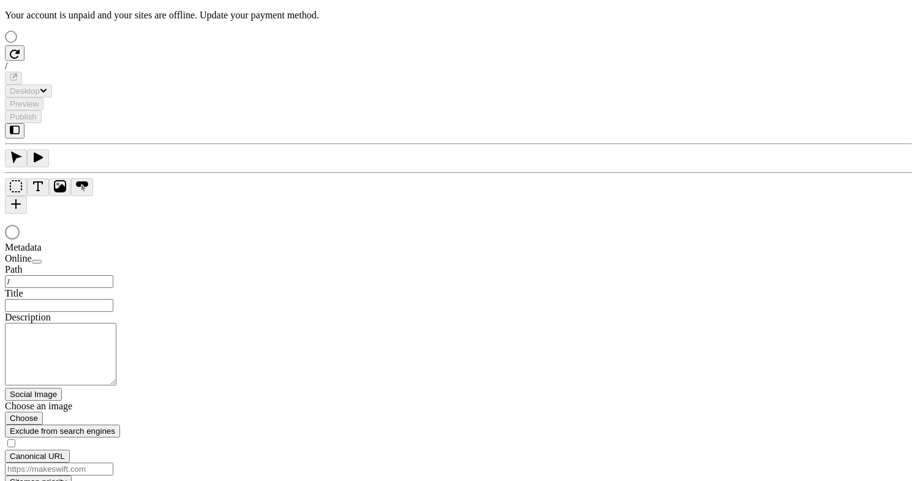  I want to click on span: Path, so click(13, 269).